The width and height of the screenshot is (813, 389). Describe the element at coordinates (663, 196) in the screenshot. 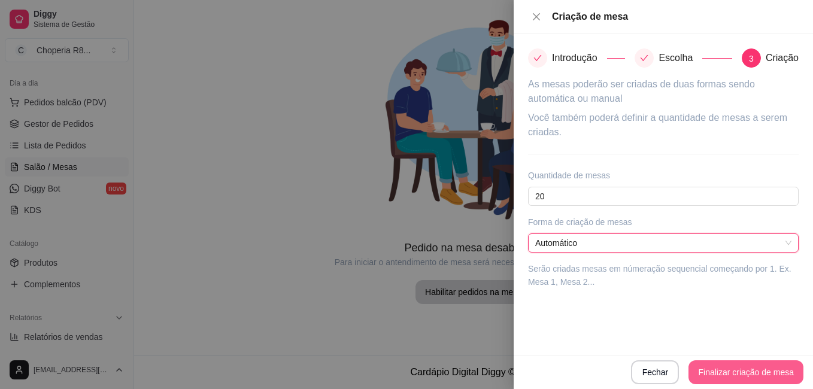

I see `input: Quantidade de mesas` at that location.